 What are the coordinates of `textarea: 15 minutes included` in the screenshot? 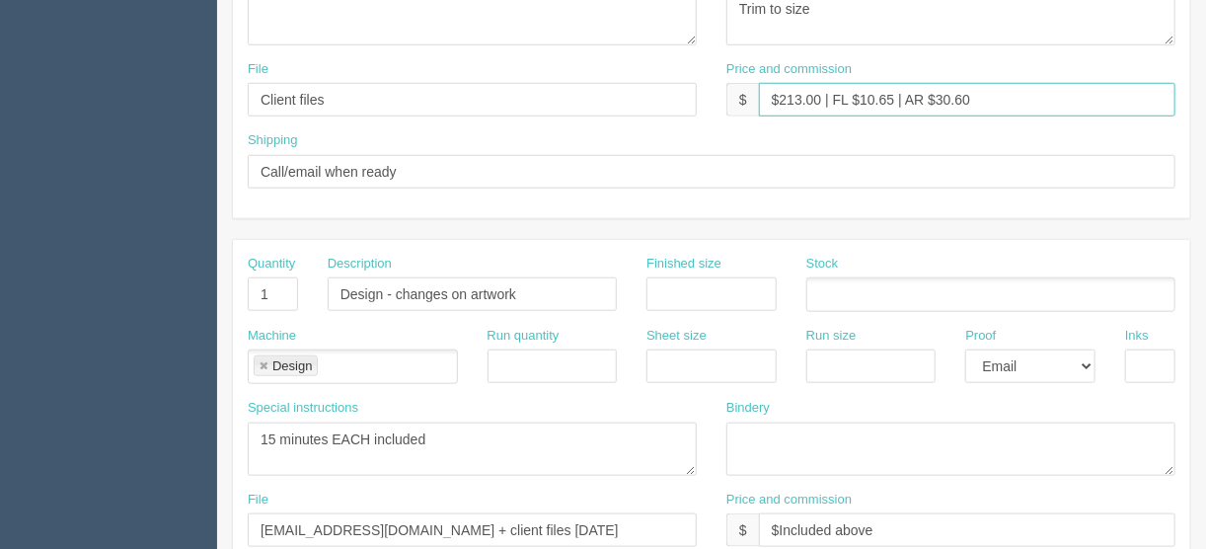 It's located at (472, 449).